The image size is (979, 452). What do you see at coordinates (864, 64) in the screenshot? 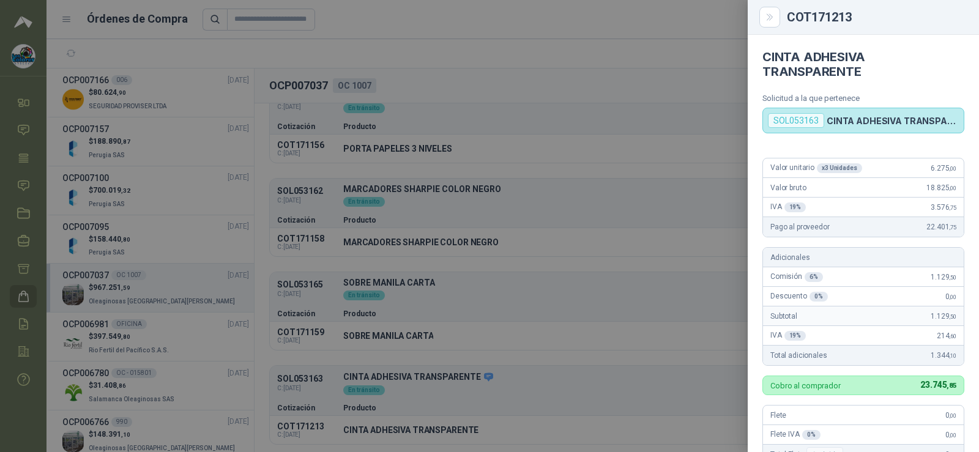
I see `h4: CINTA ADHESIVA TRANSPARENTE` at bounding box center [864, 64].